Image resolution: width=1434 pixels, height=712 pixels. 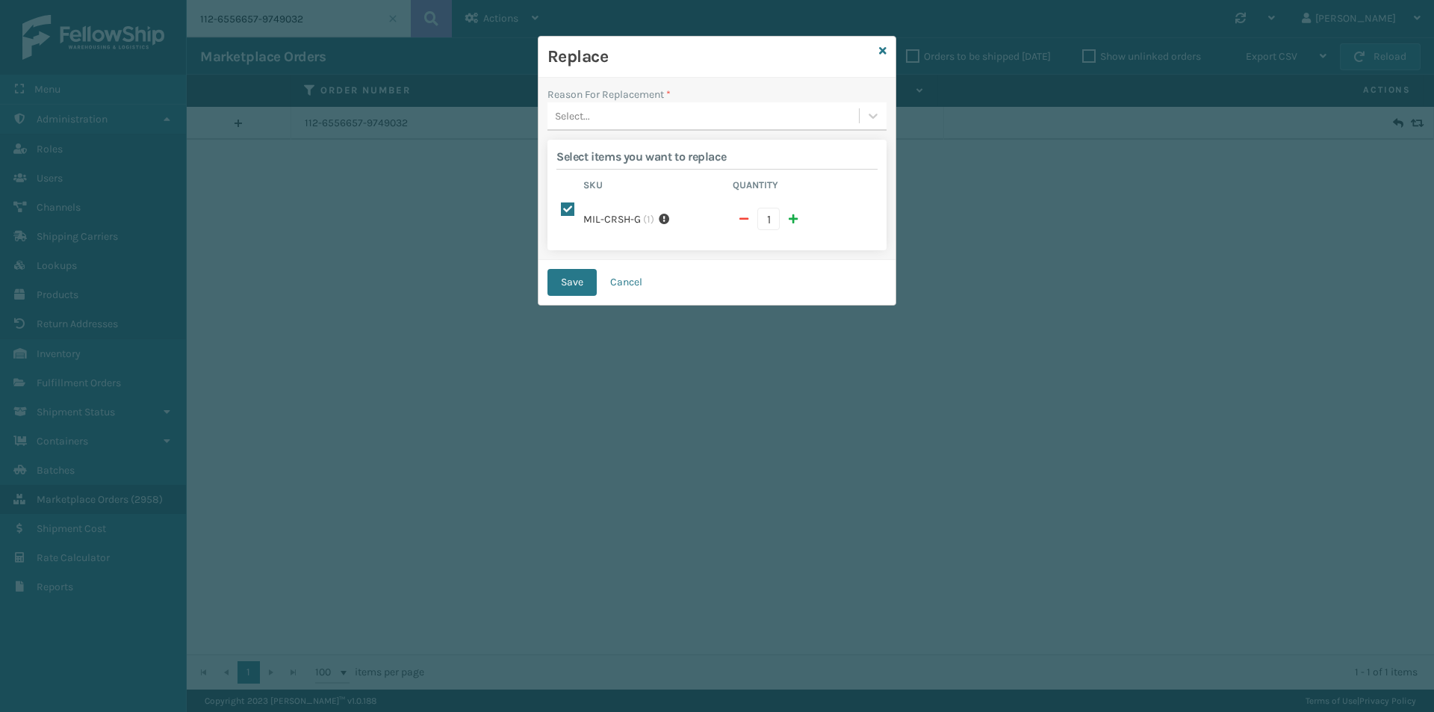 What do you see at coordinates (612, 219) in the screenshot?
I see `label: MIL-CRSH-G` at bounding box center [612, 219].